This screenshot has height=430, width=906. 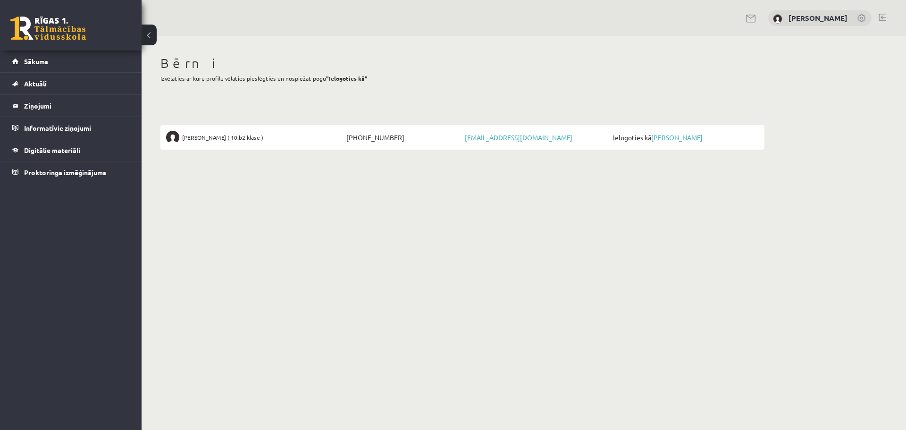 I want to click on span: Proktoringa izmēģinājums, so click(x=65, y=172).